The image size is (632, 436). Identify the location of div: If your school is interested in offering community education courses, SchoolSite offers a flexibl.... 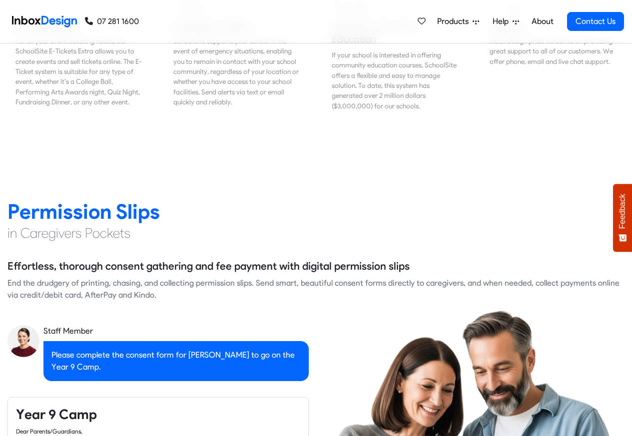
(395, 80).